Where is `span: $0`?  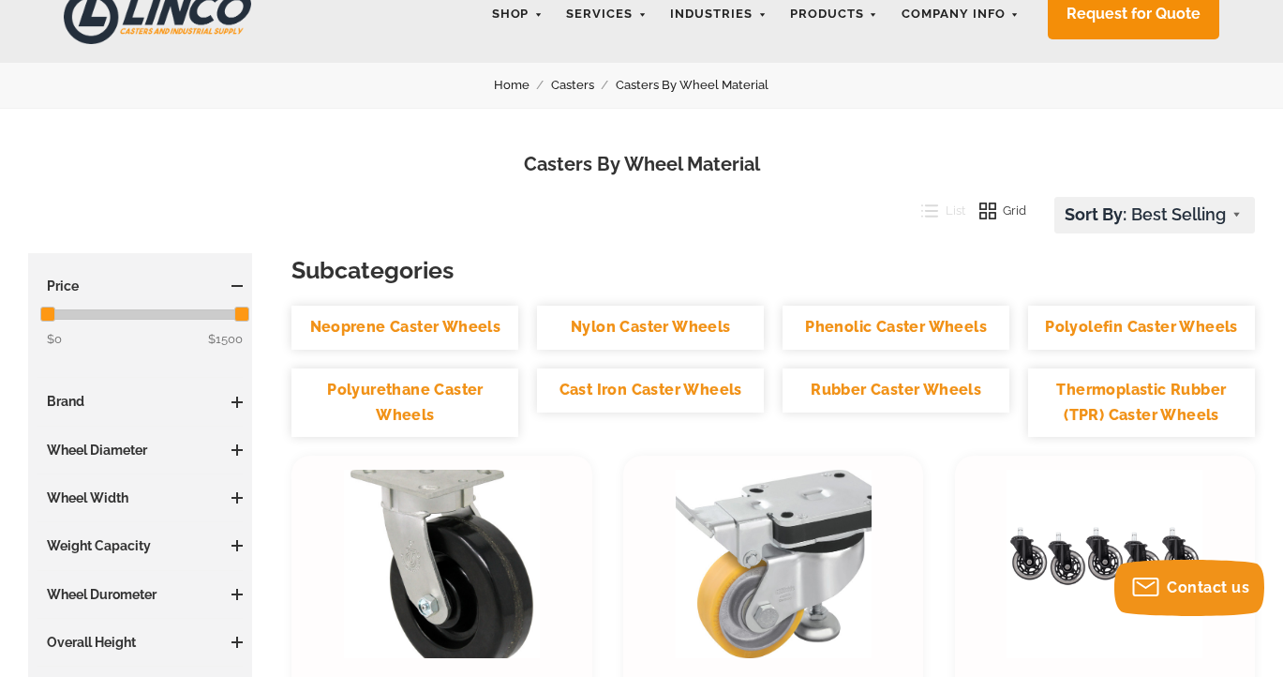 span: $0 is located at coordinates (54, 338).